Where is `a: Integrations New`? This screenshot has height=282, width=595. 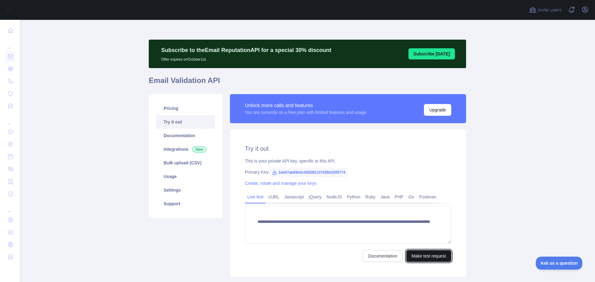 a: Integrations New is located at coordinates (186, 149).